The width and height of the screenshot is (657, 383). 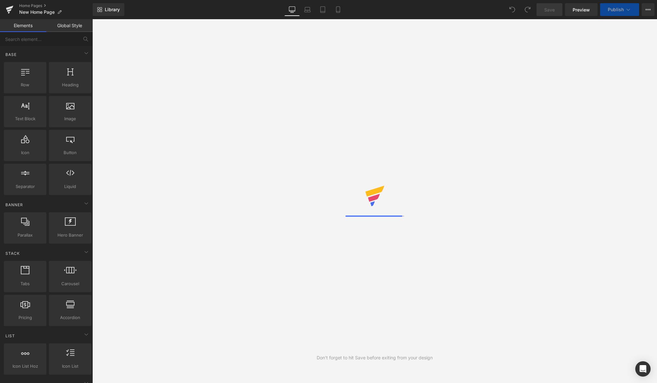 I want to click on span: Heading, so click(x=70, y=85).